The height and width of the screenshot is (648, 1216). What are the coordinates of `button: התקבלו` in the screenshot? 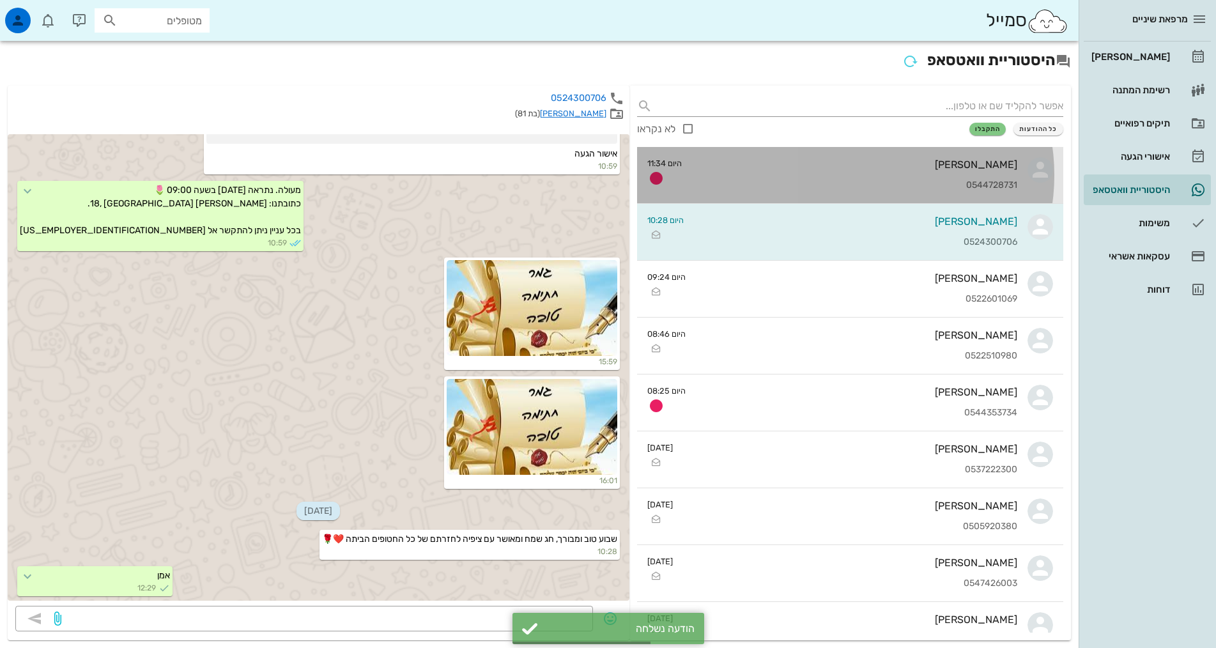 It's located at (987, 129).